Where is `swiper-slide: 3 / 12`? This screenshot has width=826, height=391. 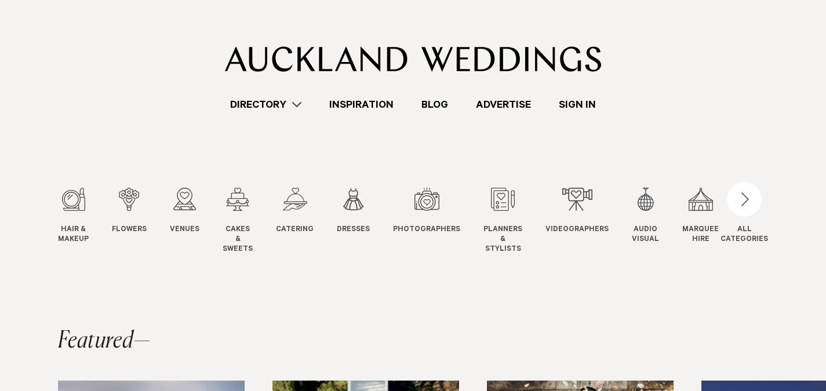
swiper-slide: 3 / 12 is located at coordinates (196, 221).